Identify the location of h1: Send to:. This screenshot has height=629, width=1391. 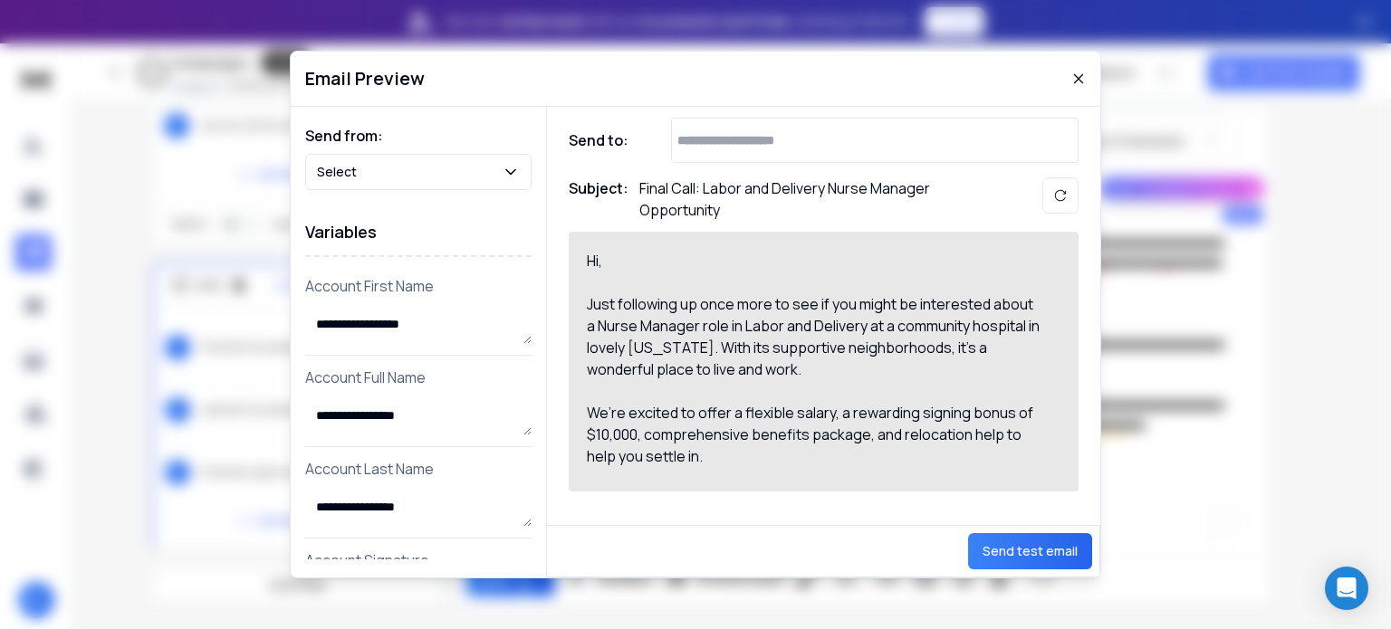
(605, 140).